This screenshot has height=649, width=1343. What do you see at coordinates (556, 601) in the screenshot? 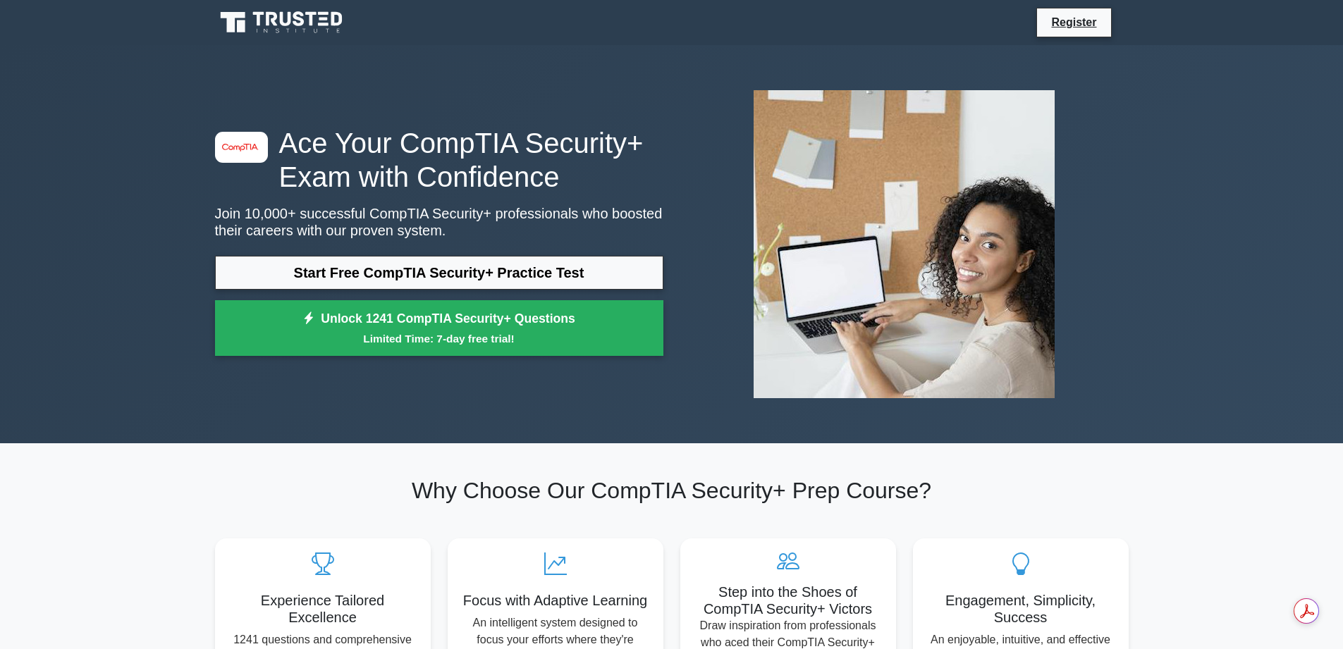
I see `h5: Focus with Adaptive Learning` at bounding box center [556, 601].